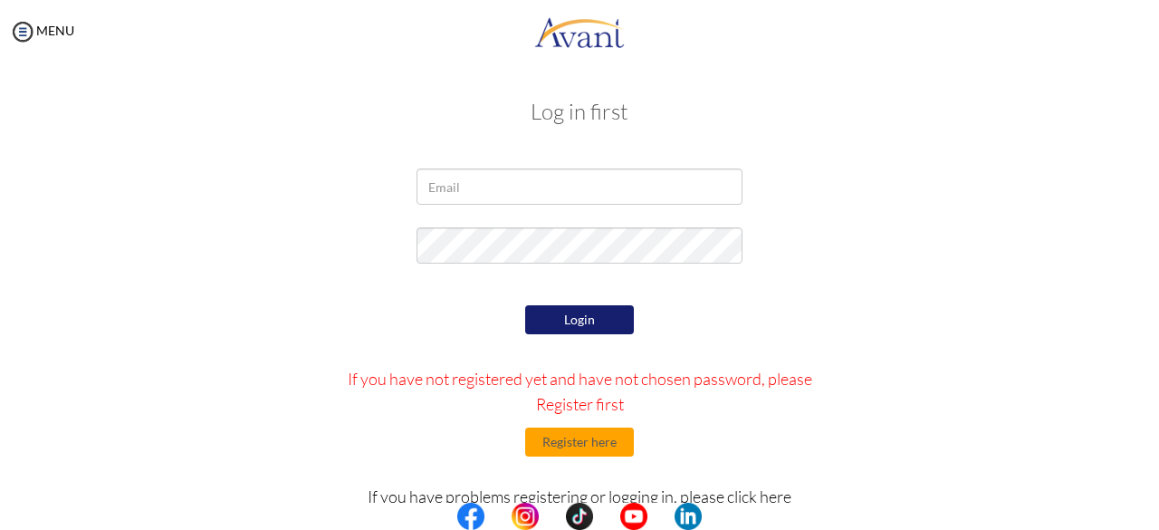 This screenshot has height=530, width=1159. I want to click on img: logo.png, so click(580, 32).